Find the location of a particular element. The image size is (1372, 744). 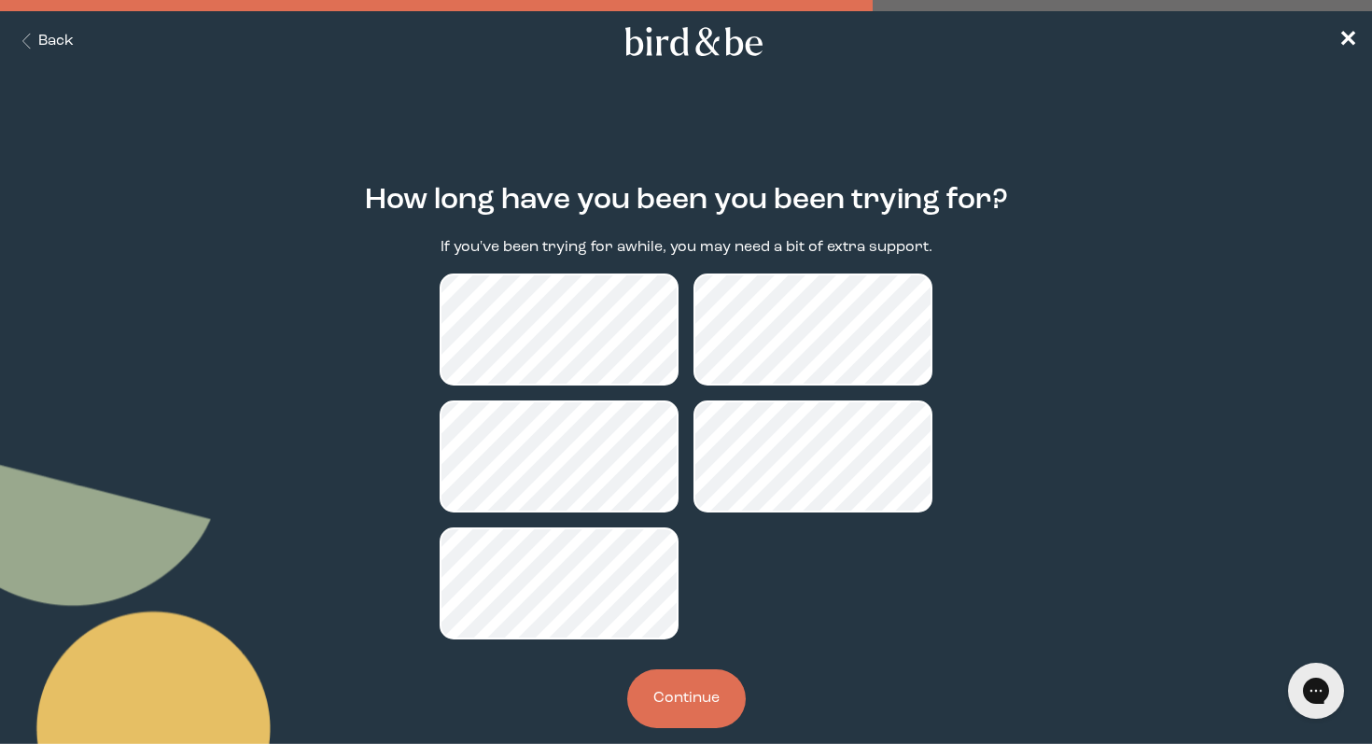

button: Gorgias live chat is located at coordinates (37, 35).